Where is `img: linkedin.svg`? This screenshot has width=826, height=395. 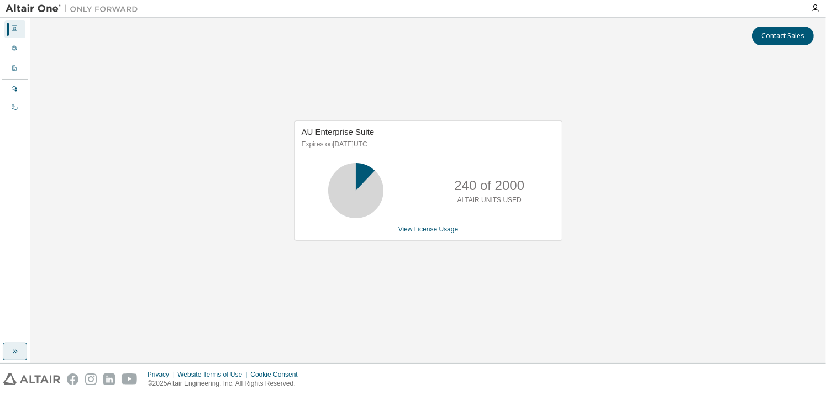
img: linkedin.svg is located at coordinates (109, 379).